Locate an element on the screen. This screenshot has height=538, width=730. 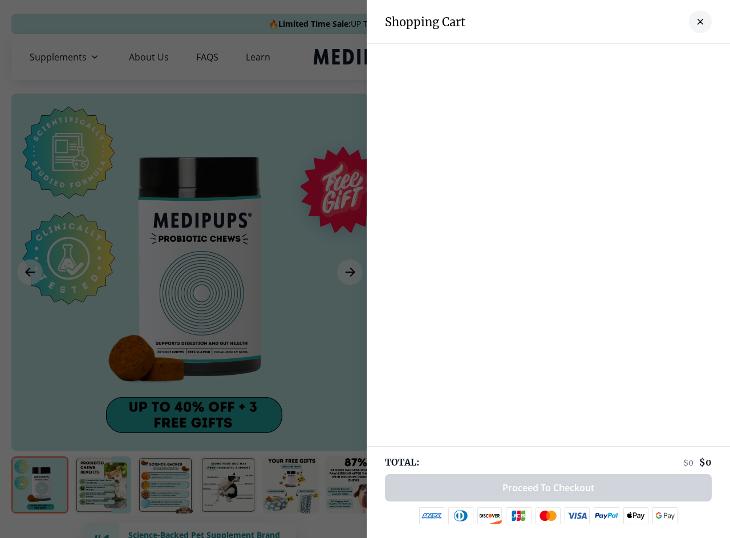
img: google is located at coordinates (665, 516).